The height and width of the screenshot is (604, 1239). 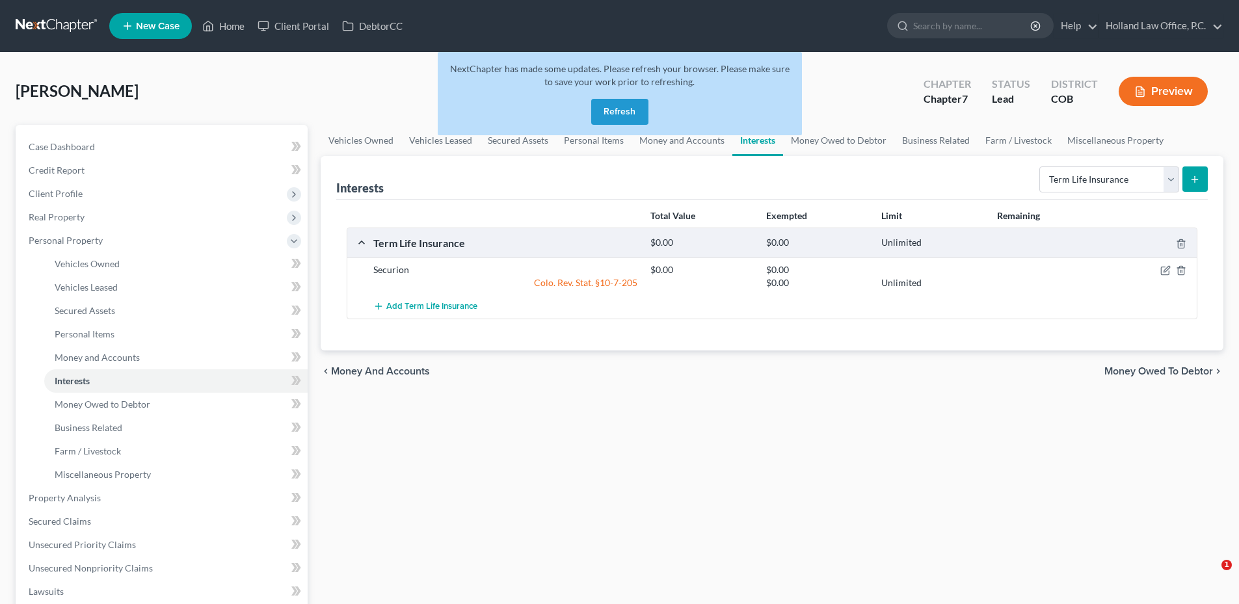 What do you see at coordinates (1161, 26) in the screenshot?
I see `a: Holland Law Office, P.C.` at bounding box center [1161, 26].